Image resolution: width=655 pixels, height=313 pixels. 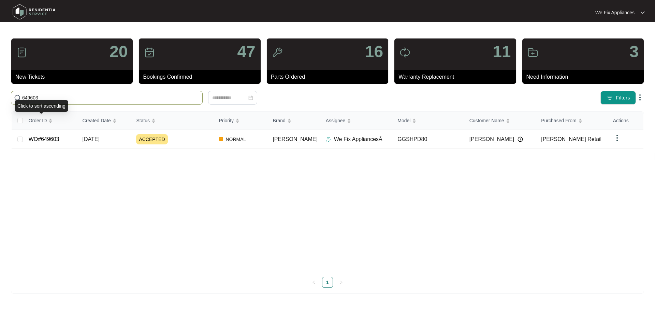 I want to click on p: 47, so click(x=246, y=52).